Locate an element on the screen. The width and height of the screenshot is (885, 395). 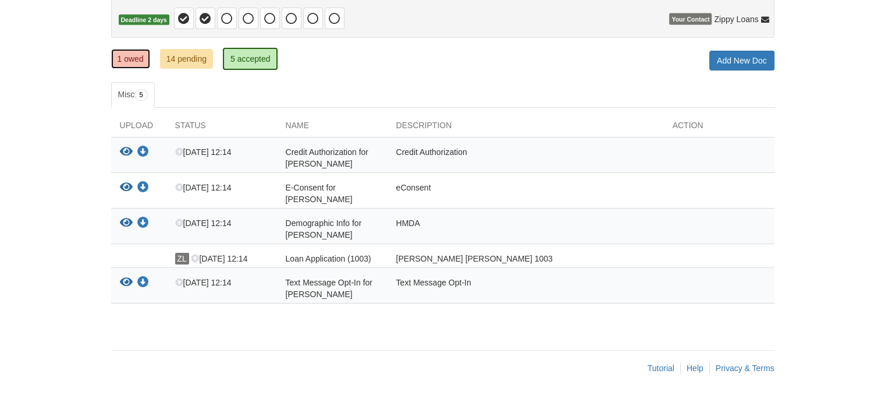
span: Zippy Loans is located at coordinates (736, 19).